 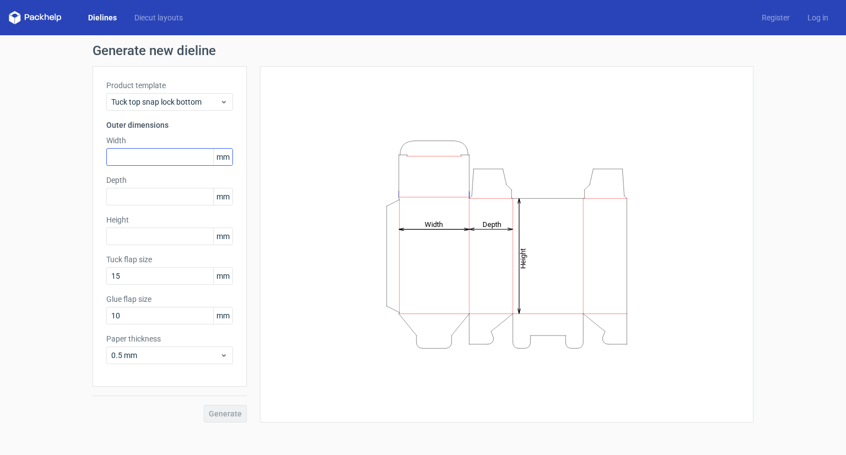 What do you see at coordinates (170, 299) in the screenshot?
I see `label: Glue flap size` at bounding box center [170, 299].